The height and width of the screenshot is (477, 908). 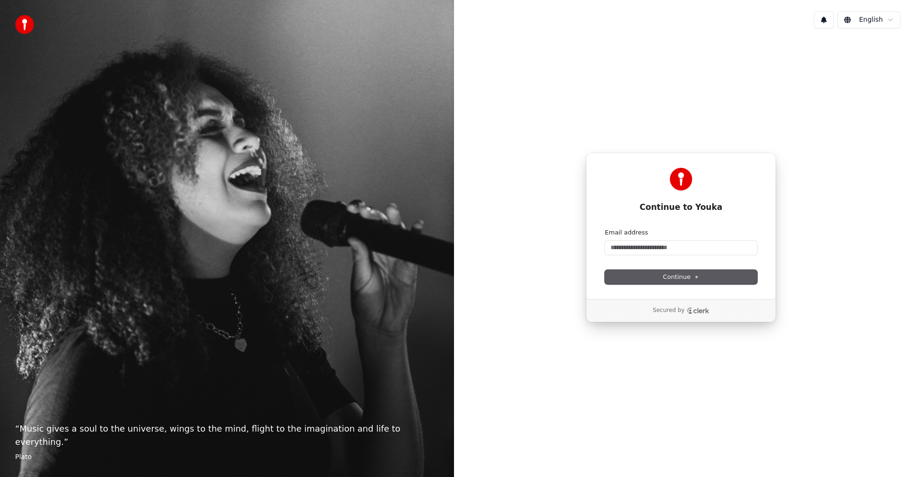 What do you see at coordinates (626, 233) in the screenshot?
I see `label: Email address` at bounding box center [626, 233].